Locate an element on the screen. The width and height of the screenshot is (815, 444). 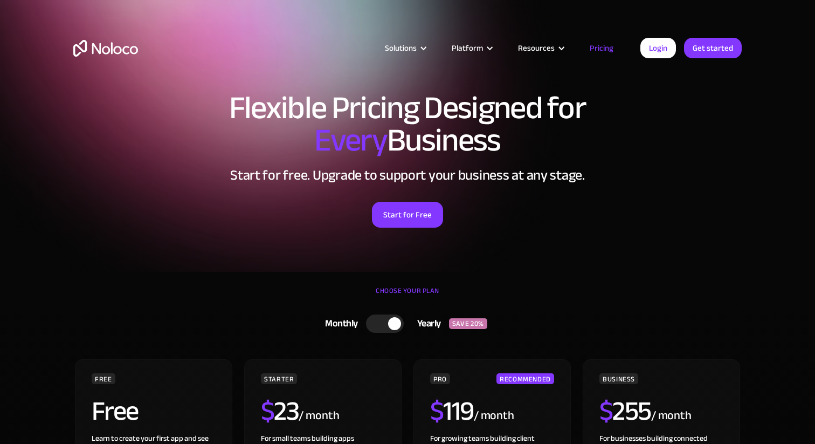
h2: 119 is located at coordinates (452, 411).